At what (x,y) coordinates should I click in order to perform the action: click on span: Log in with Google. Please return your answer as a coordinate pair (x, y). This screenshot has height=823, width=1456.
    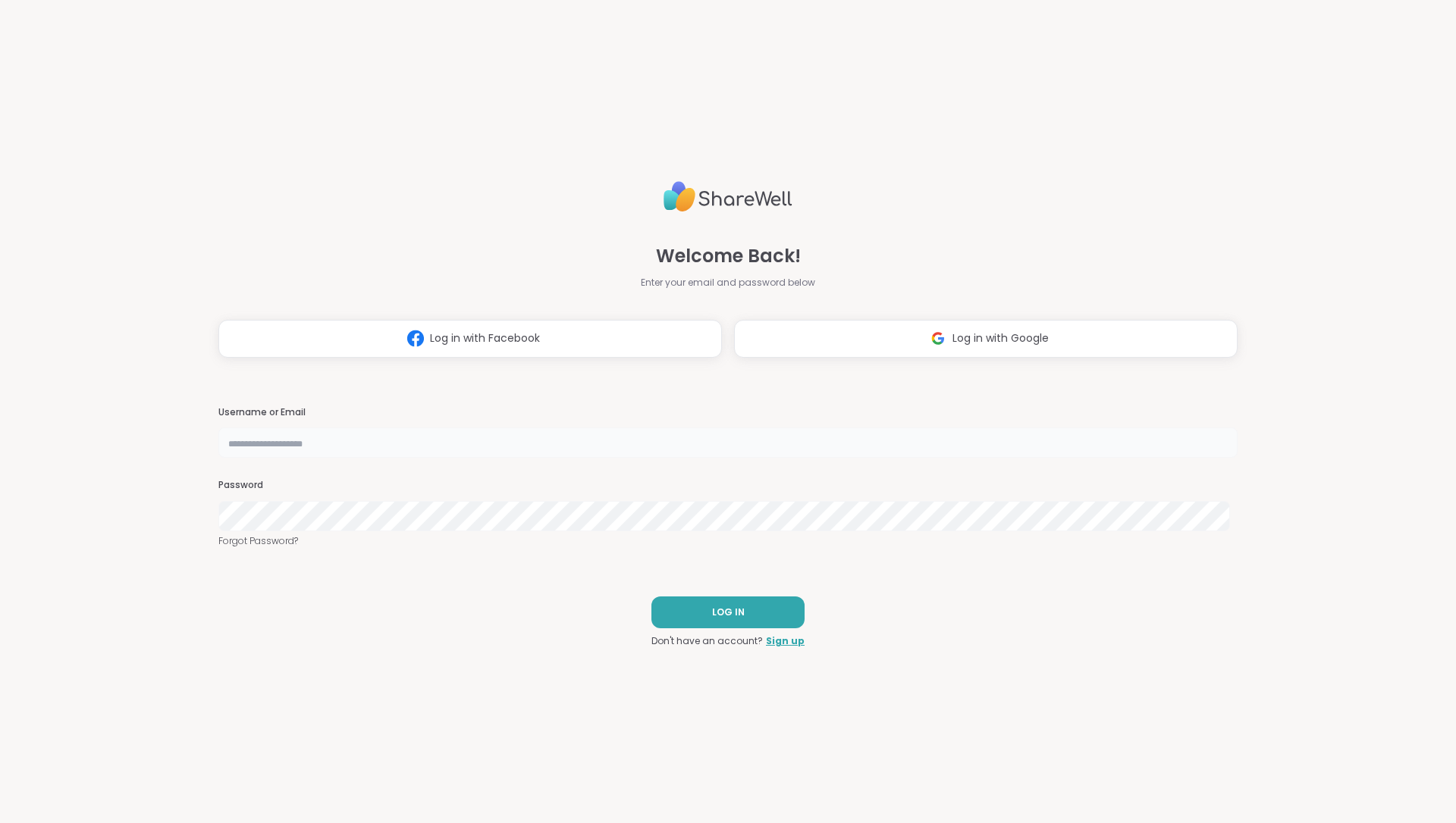
    Looking at the image, I should click on (1000, 338).